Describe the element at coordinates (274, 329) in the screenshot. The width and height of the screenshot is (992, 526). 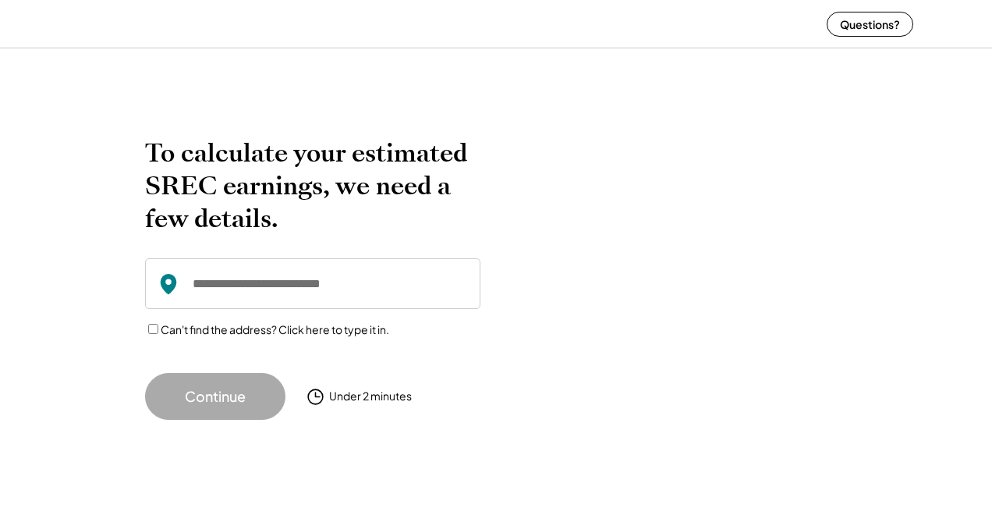
I see `label: Can't find the address? Click here to type it in.` at that location.